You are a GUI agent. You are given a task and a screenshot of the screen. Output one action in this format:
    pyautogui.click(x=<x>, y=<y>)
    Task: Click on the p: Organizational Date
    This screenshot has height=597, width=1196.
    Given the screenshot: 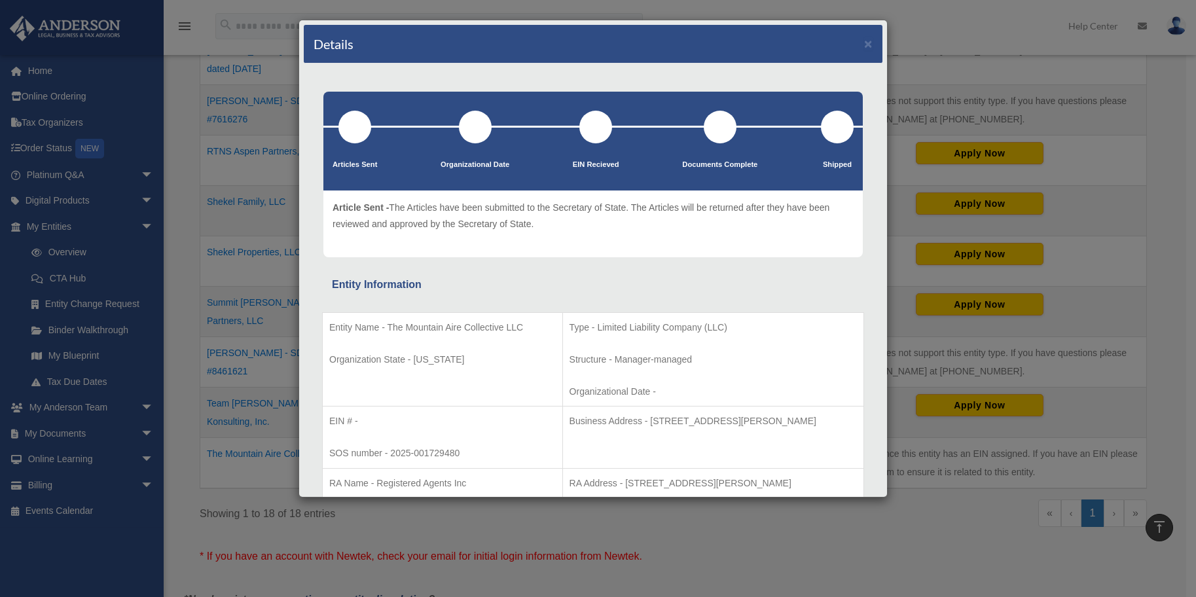 What is the action you would take?
    pyautogui.click(x=475, y=165)
    